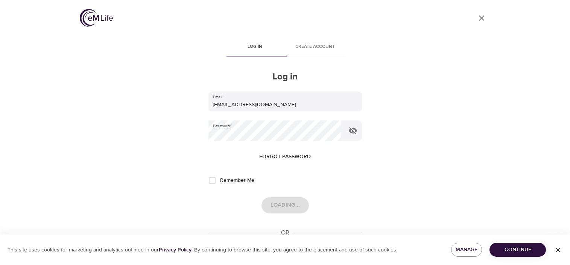  Describe the element at coordinates (316, 47) in the screenshot. I see `span: Create account` at that location.